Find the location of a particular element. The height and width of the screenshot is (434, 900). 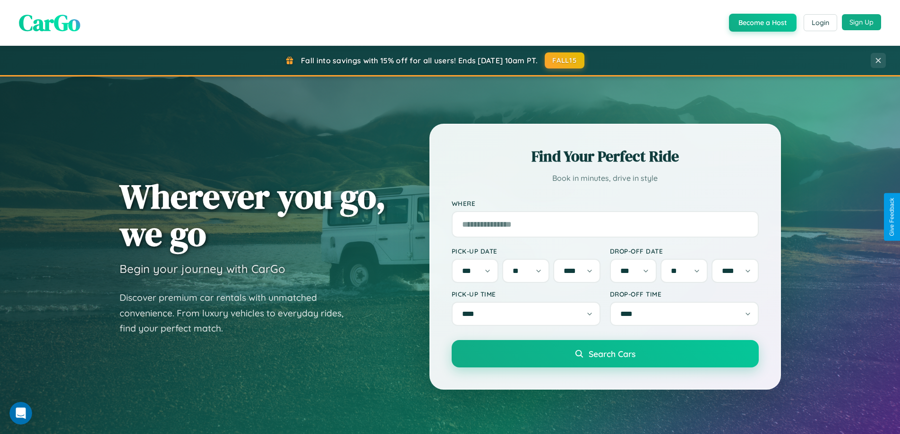

div: Give Feedback is located at coordinates (892, 217).